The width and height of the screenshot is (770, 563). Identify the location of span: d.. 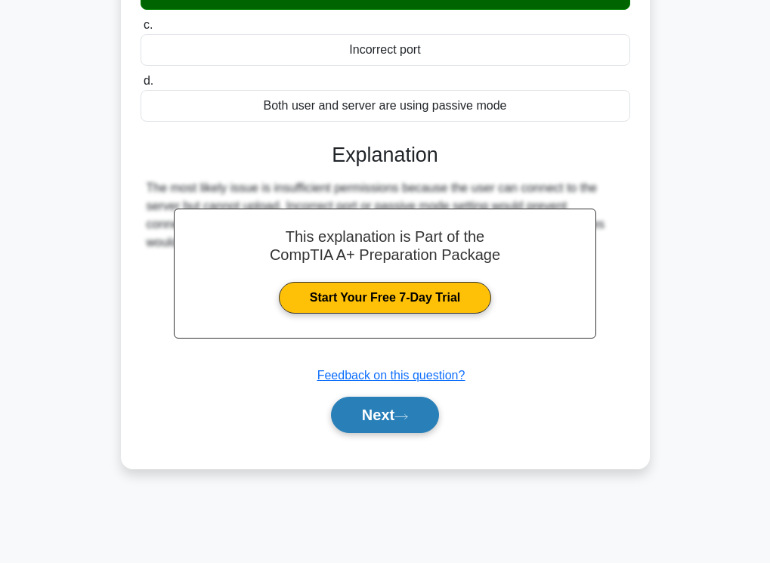
(148, 80).